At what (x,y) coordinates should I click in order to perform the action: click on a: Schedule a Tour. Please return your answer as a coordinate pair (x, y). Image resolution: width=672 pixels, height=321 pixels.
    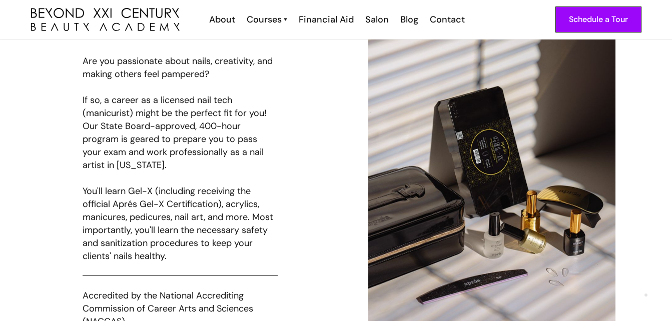
    Looking at the image, I should click on (599, 20).